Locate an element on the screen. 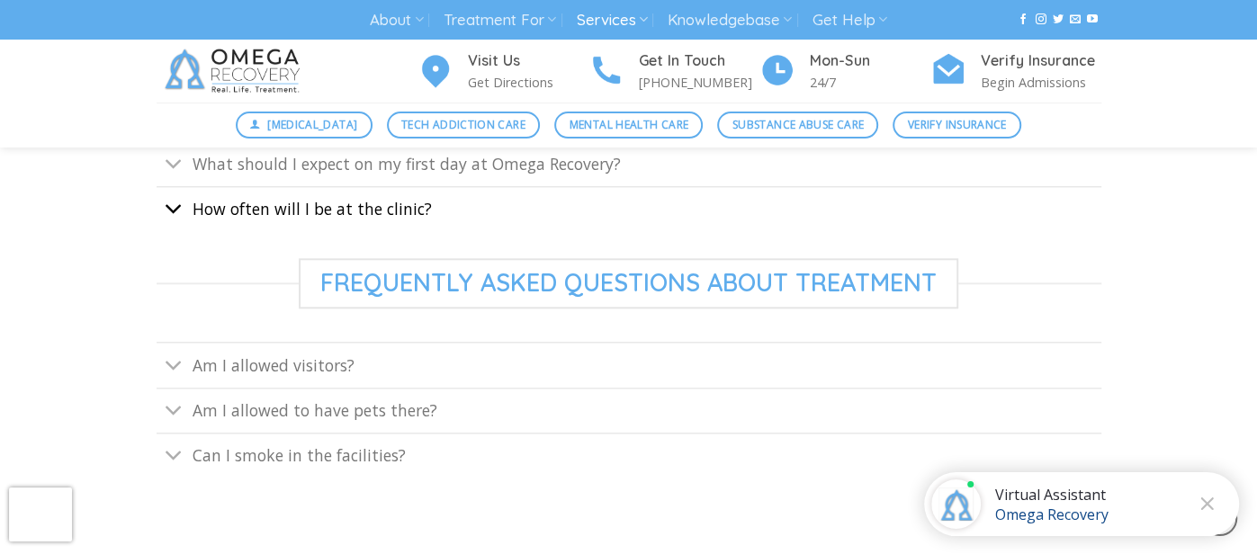 The image size is (1257, 554). h4: Get In Touch is located at coordinates (699, 61).